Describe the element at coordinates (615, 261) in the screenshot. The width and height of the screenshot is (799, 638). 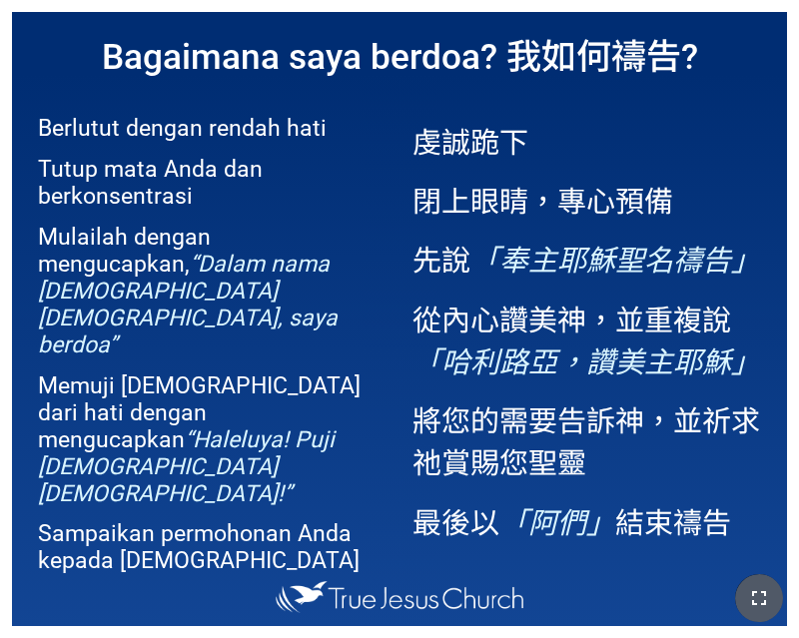
I see `em: 「奉主耶穌聖名禱告」` at that location.